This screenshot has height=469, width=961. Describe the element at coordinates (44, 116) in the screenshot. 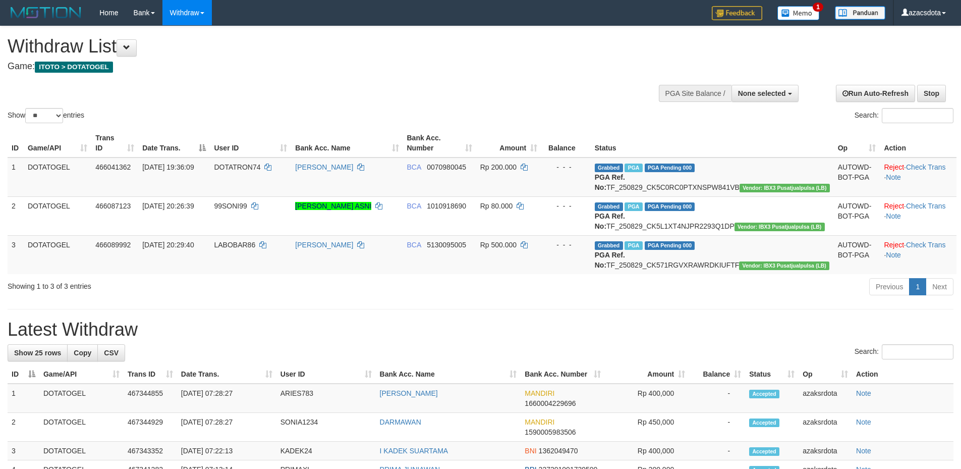

I see `select: Showentries` at that location.